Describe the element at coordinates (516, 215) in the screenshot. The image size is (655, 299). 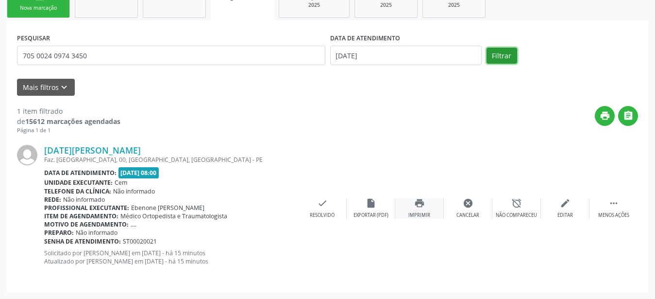
I see `div: Não compareceu` at that location.